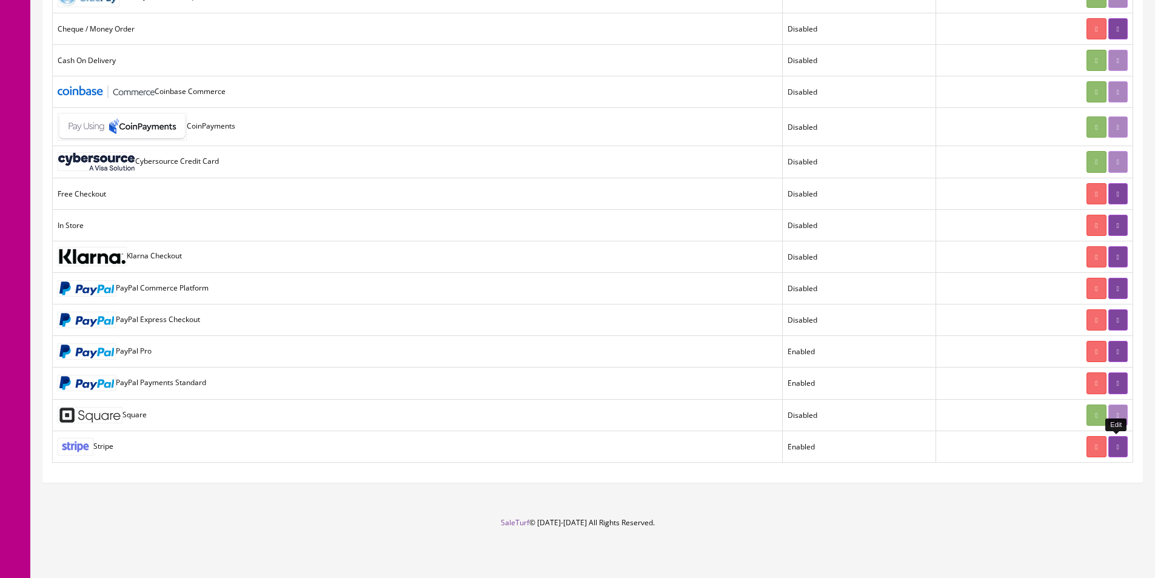  Describe the element at coordinates (418, 225) in the screenshot. I see `td: In Store` at that location.